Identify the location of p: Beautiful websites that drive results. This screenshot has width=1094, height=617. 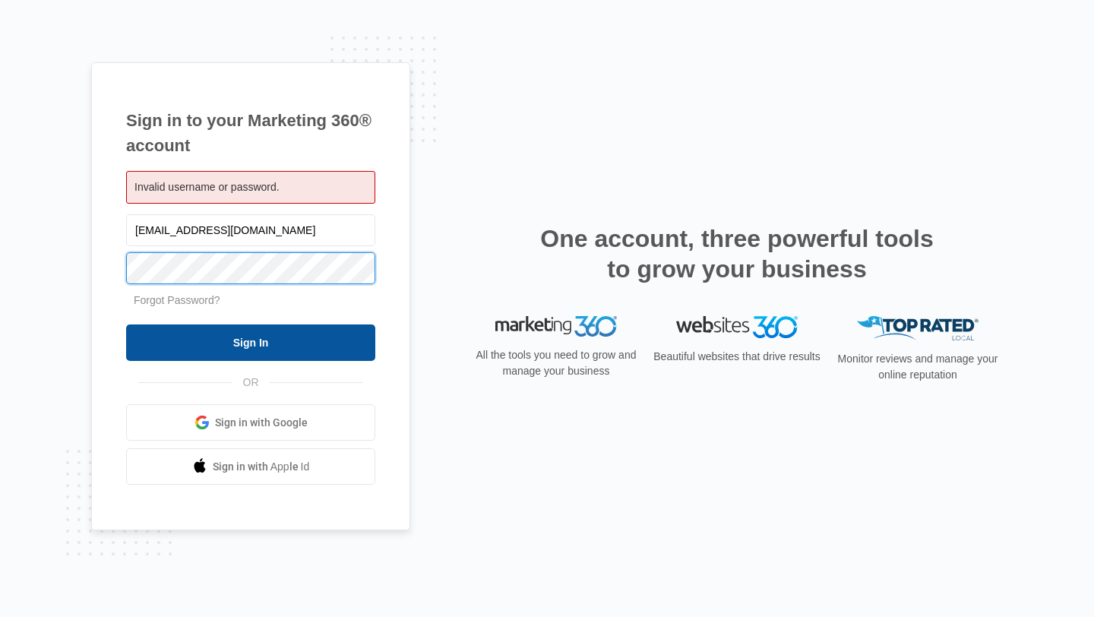
(737, 356).